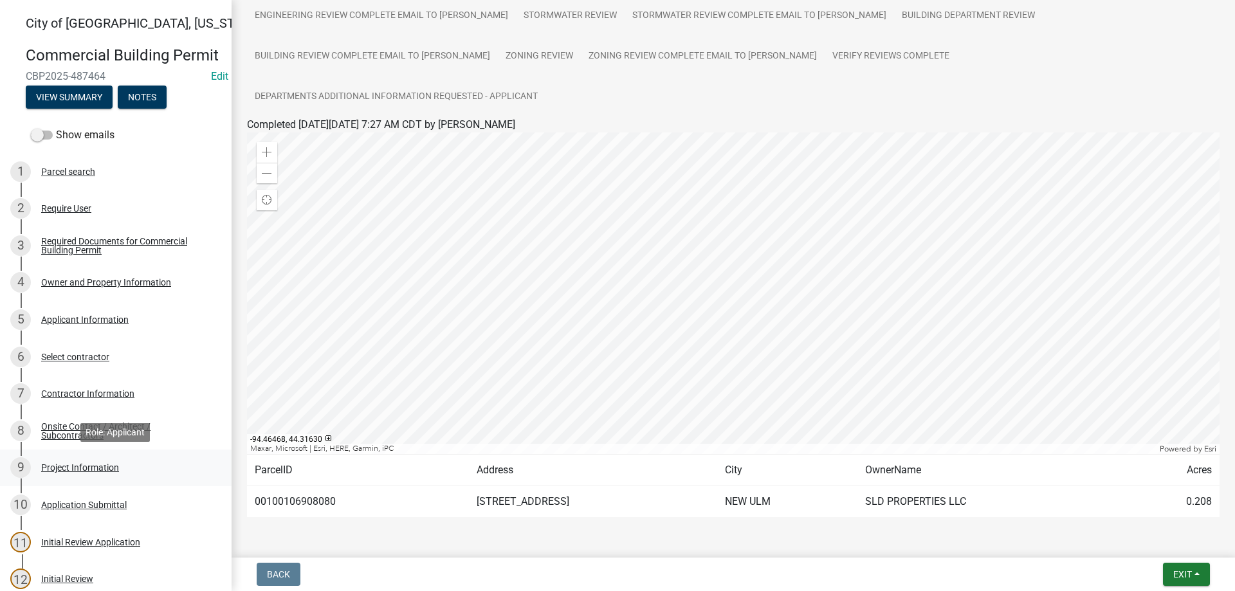  Describe the element at coordinates (126, 431) in the screenshot. I see `div: Onsite Contact / Architect / Subcontractors` at that location.